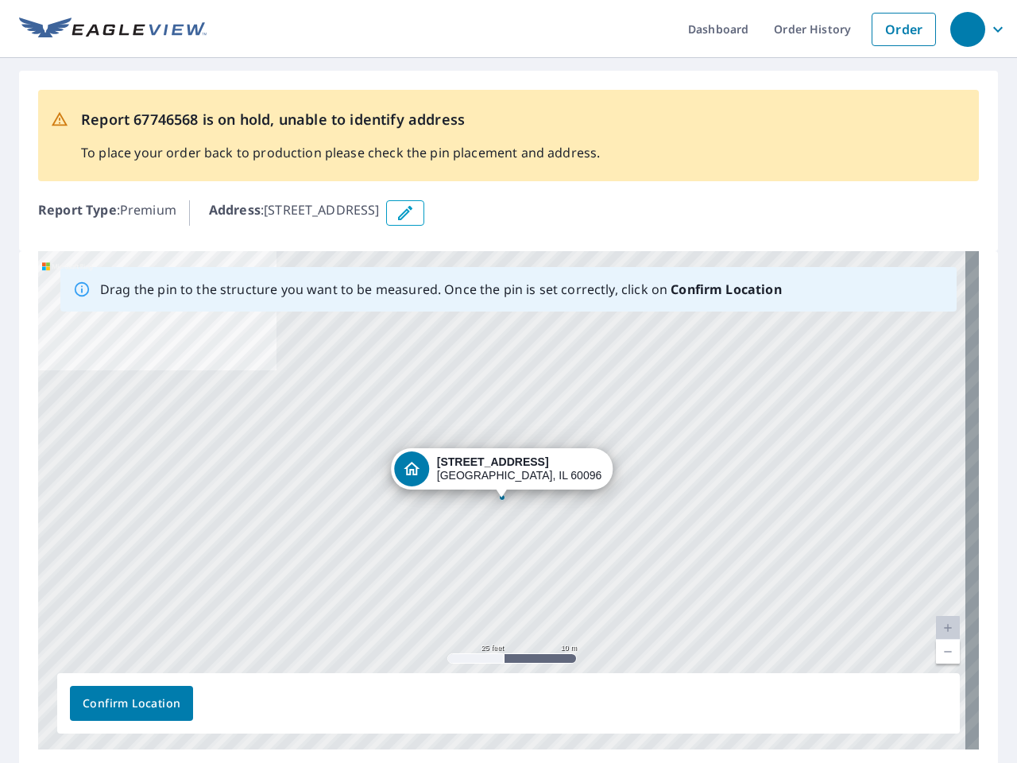  I want to click on a: Order, so click(903, 29).